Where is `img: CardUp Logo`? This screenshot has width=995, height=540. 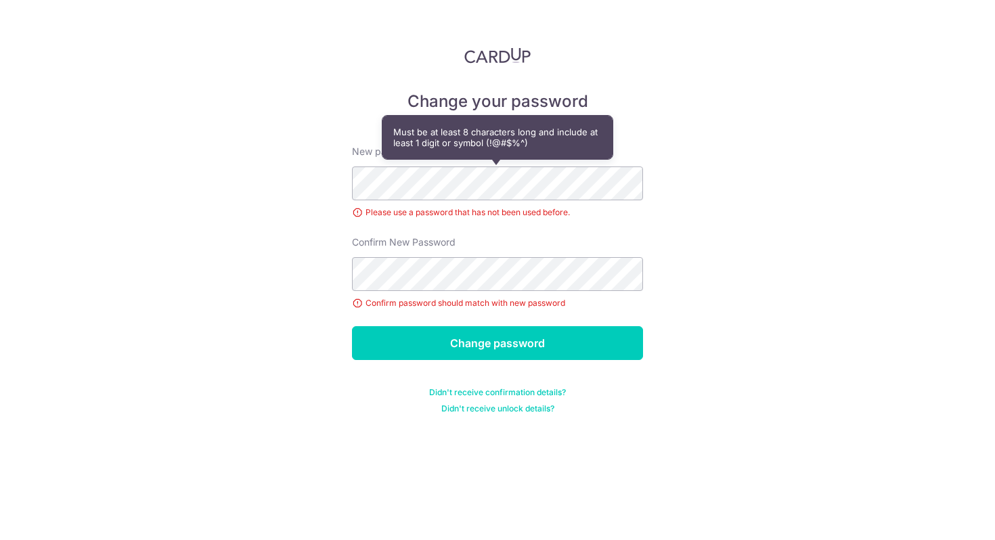
img: CardUp Logo is located at coordinates (498, 56).